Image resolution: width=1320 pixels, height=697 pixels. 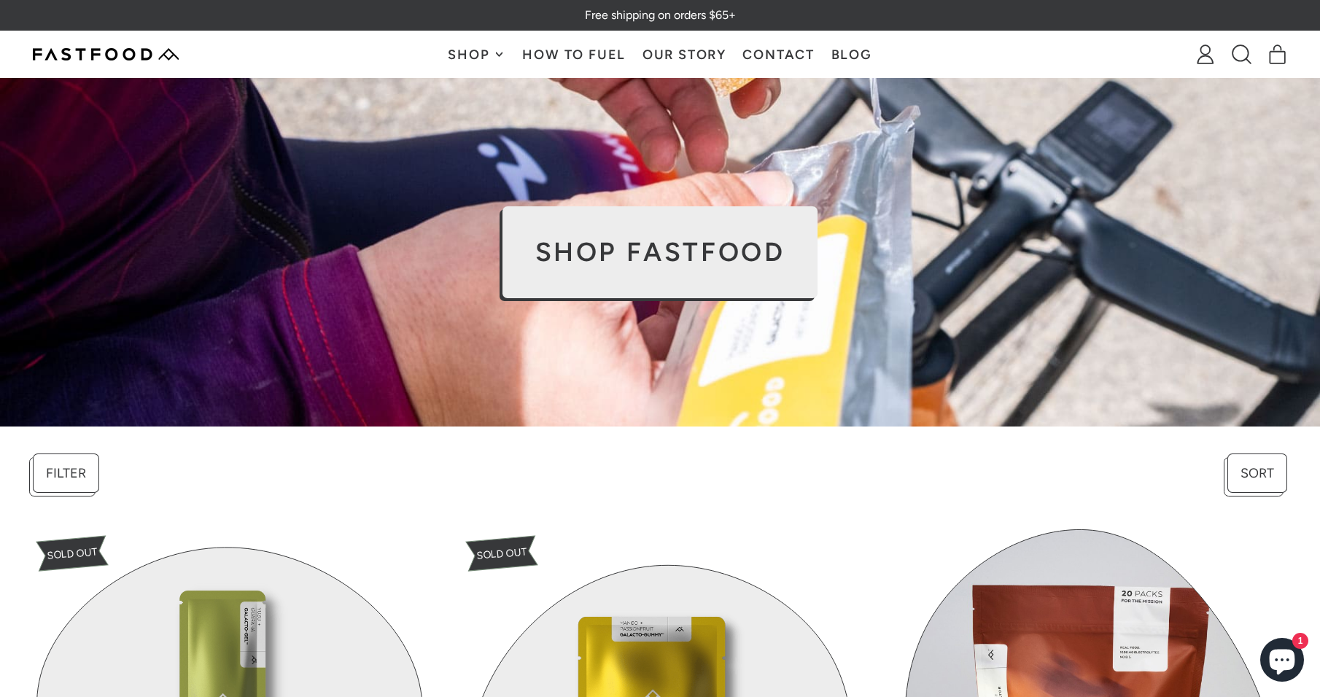 I want to click on a: Our Story, so click(x=685, y=54).